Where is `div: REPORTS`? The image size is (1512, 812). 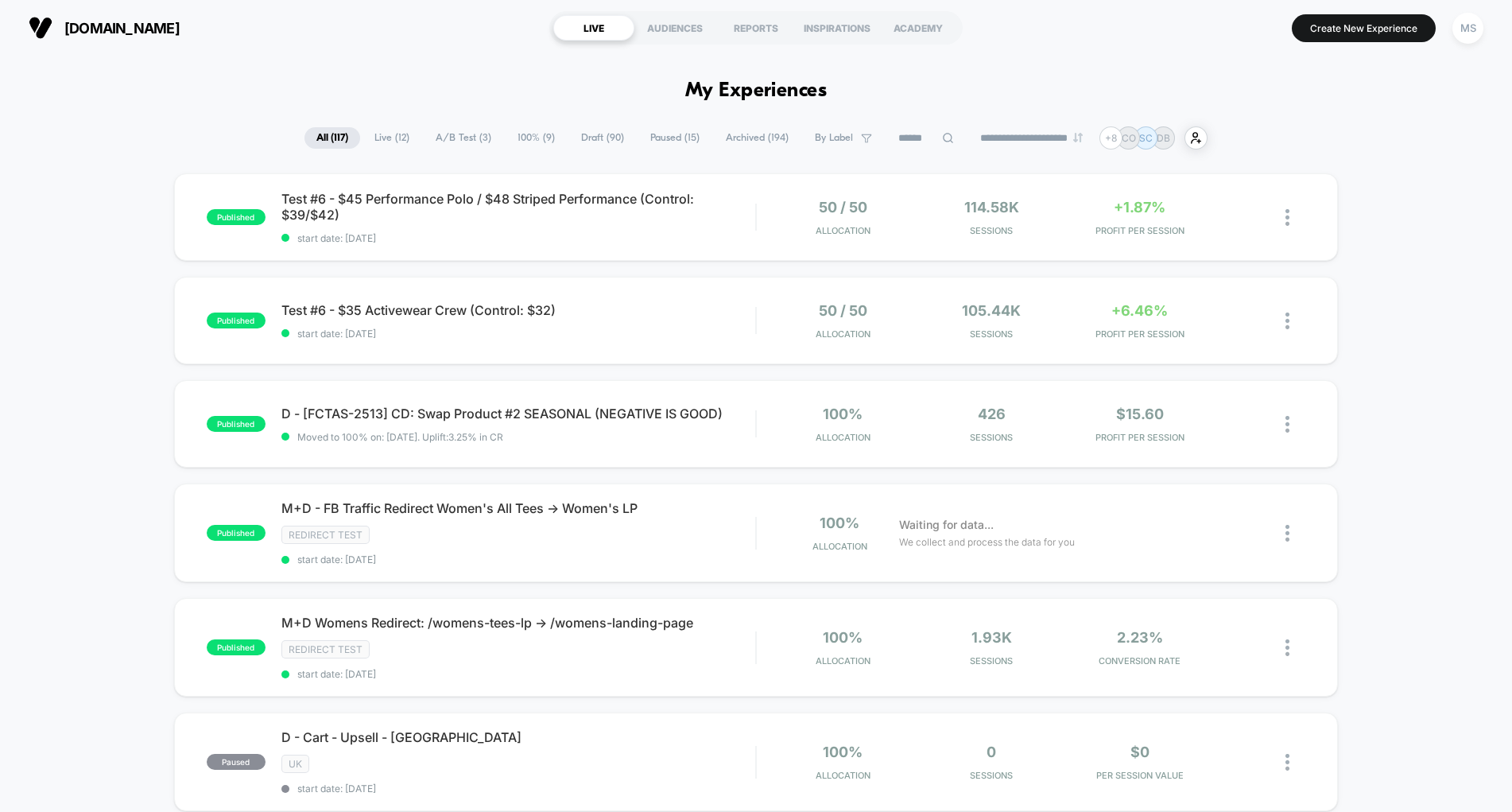
div: REPORTS is located at coordinates (756, 28).